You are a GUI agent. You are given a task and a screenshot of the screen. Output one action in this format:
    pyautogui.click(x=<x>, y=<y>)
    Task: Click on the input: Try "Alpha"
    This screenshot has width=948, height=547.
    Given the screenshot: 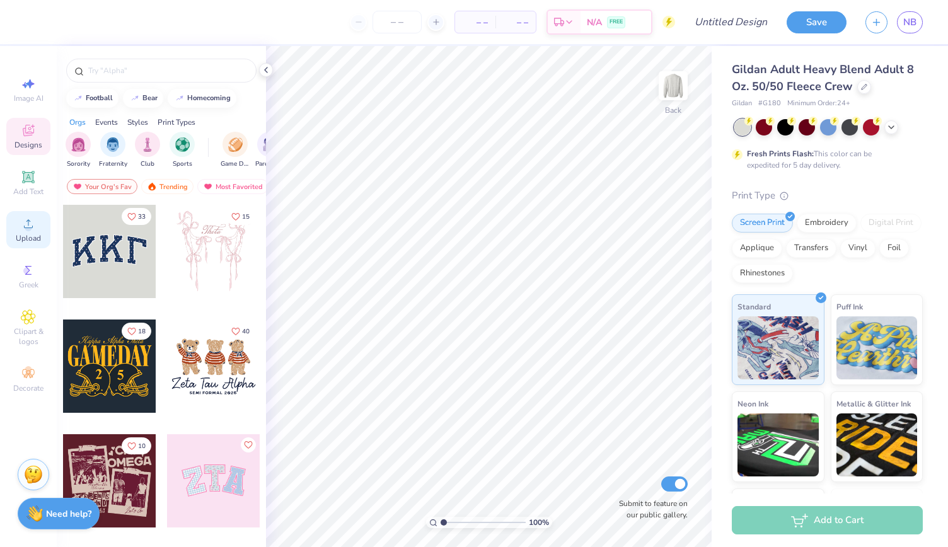 What is the action you would take?
    pyautogui.click(x=168, y=71)
    